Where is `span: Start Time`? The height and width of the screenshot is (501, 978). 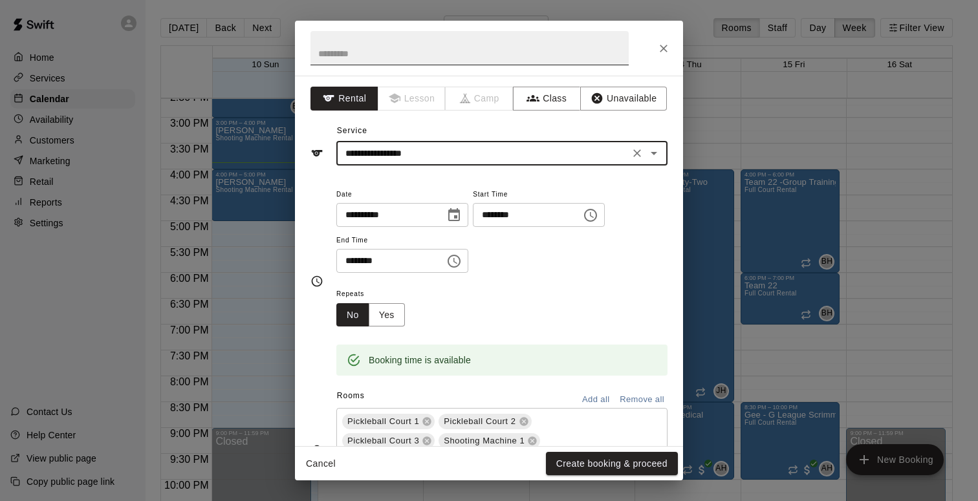
span: Start Time is located at coordinates (539, 195).